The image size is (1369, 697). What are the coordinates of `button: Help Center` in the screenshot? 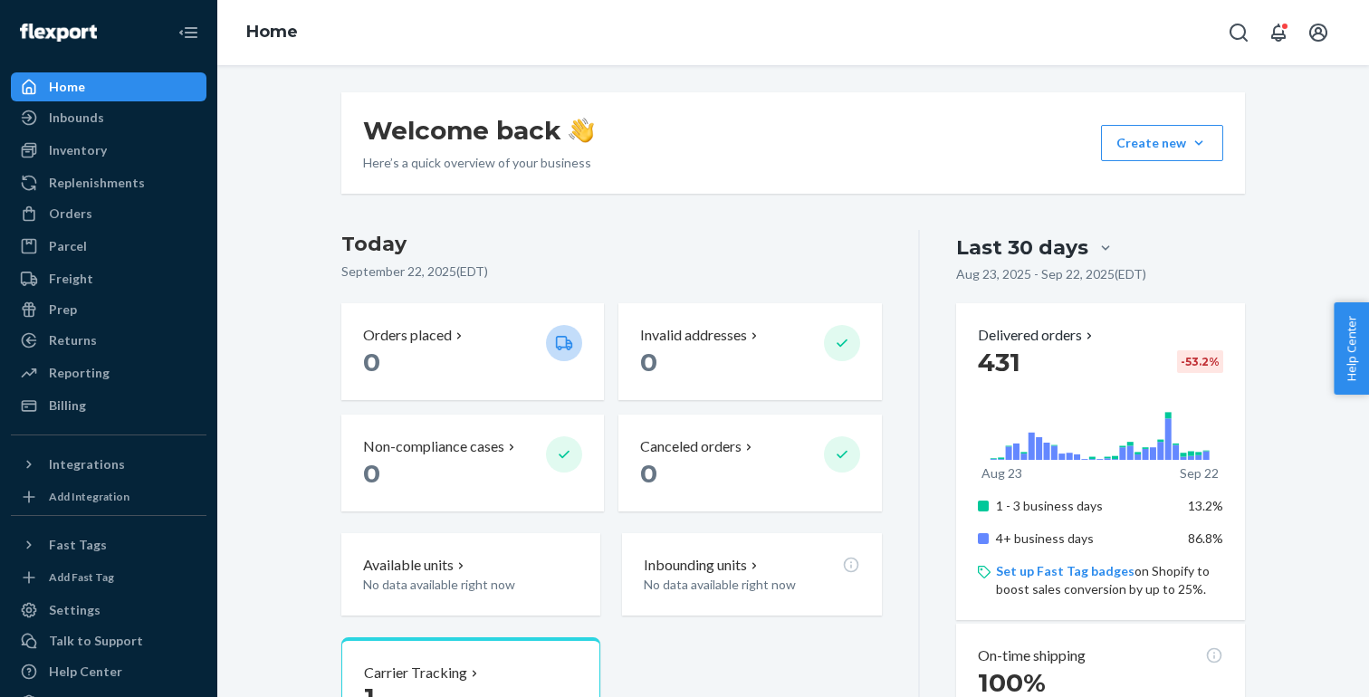 It's located at (1351, 349).